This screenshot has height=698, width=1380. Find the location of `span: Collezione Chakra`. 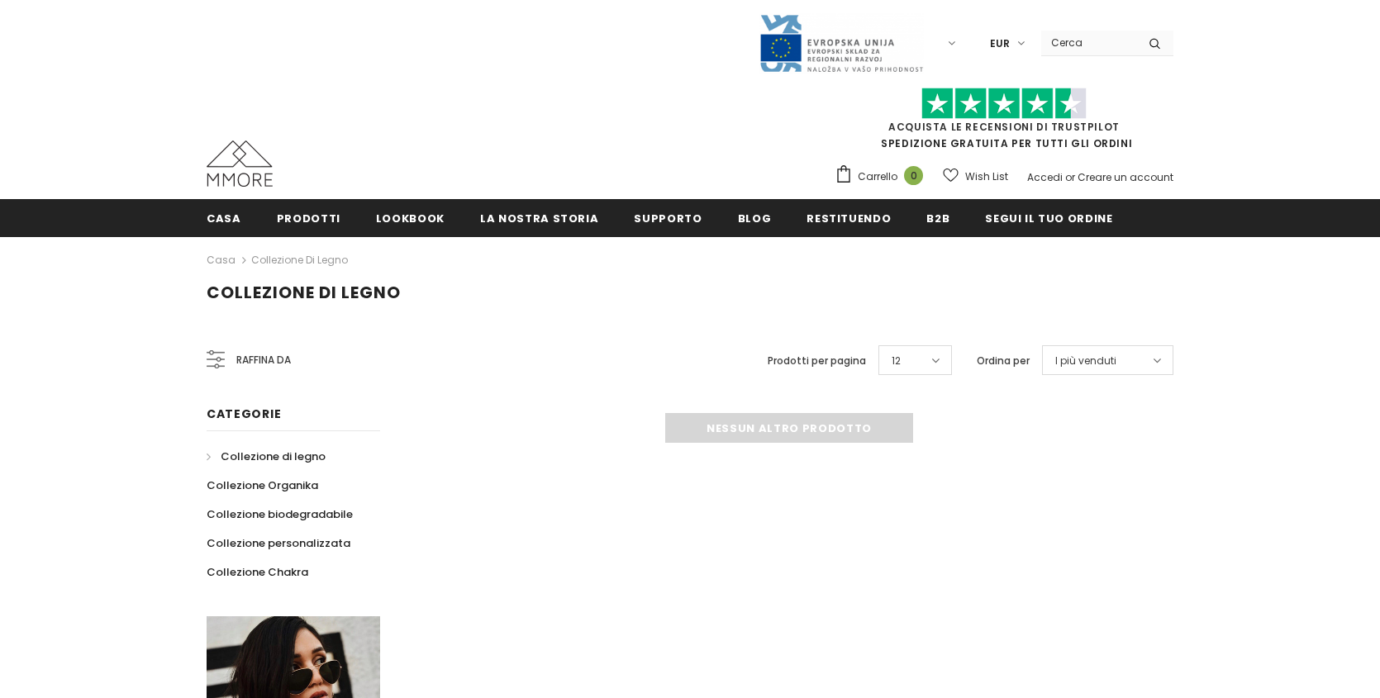

span: Collezione Chakra is located at coordinates (257, 572).